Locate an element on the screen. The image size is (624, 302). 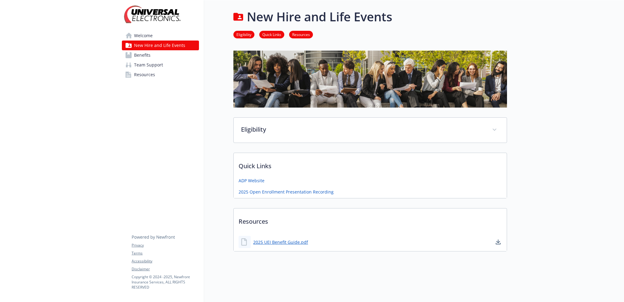
a: Team Support is located at coordinates (160, 65).